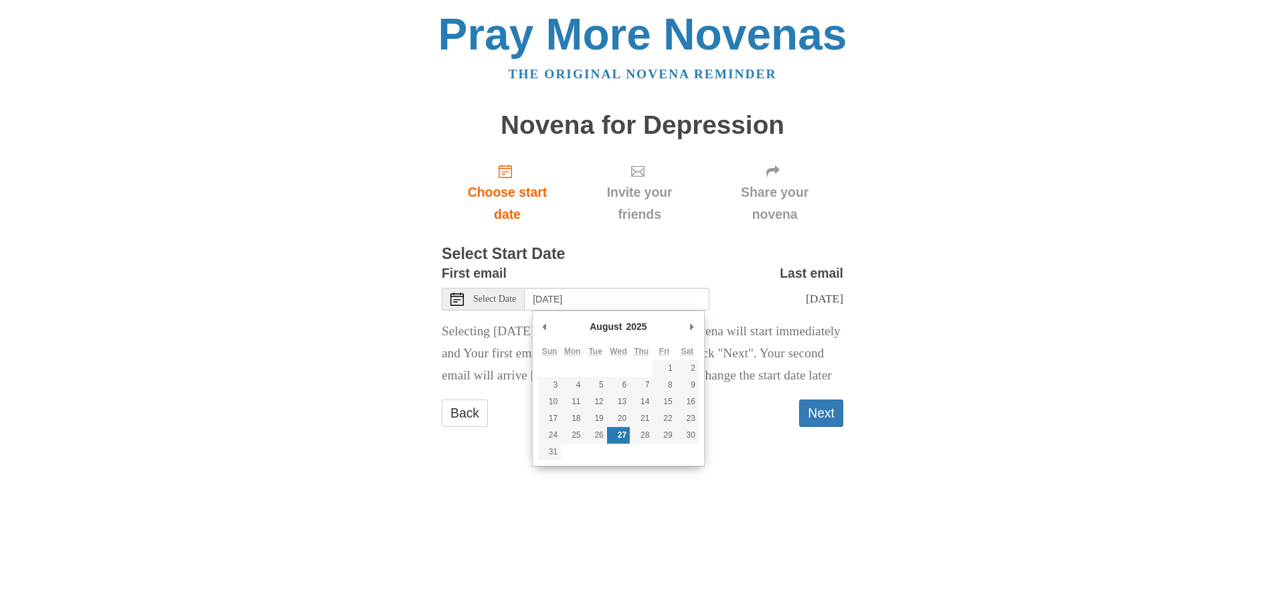 This screenshot has height=615, width=1285. What do you see at coordinates (474, 273) in the screenshot?
I see `label: First email` at bounding box center [474, 273].